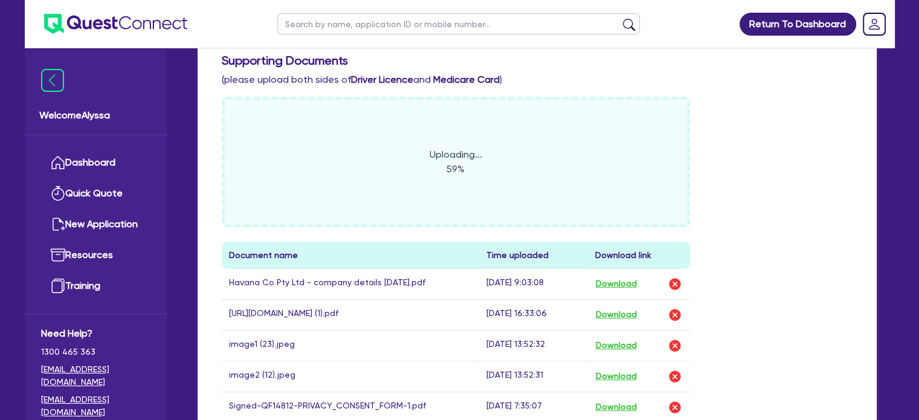  I want to click on span: 59%, so click(456, 169).